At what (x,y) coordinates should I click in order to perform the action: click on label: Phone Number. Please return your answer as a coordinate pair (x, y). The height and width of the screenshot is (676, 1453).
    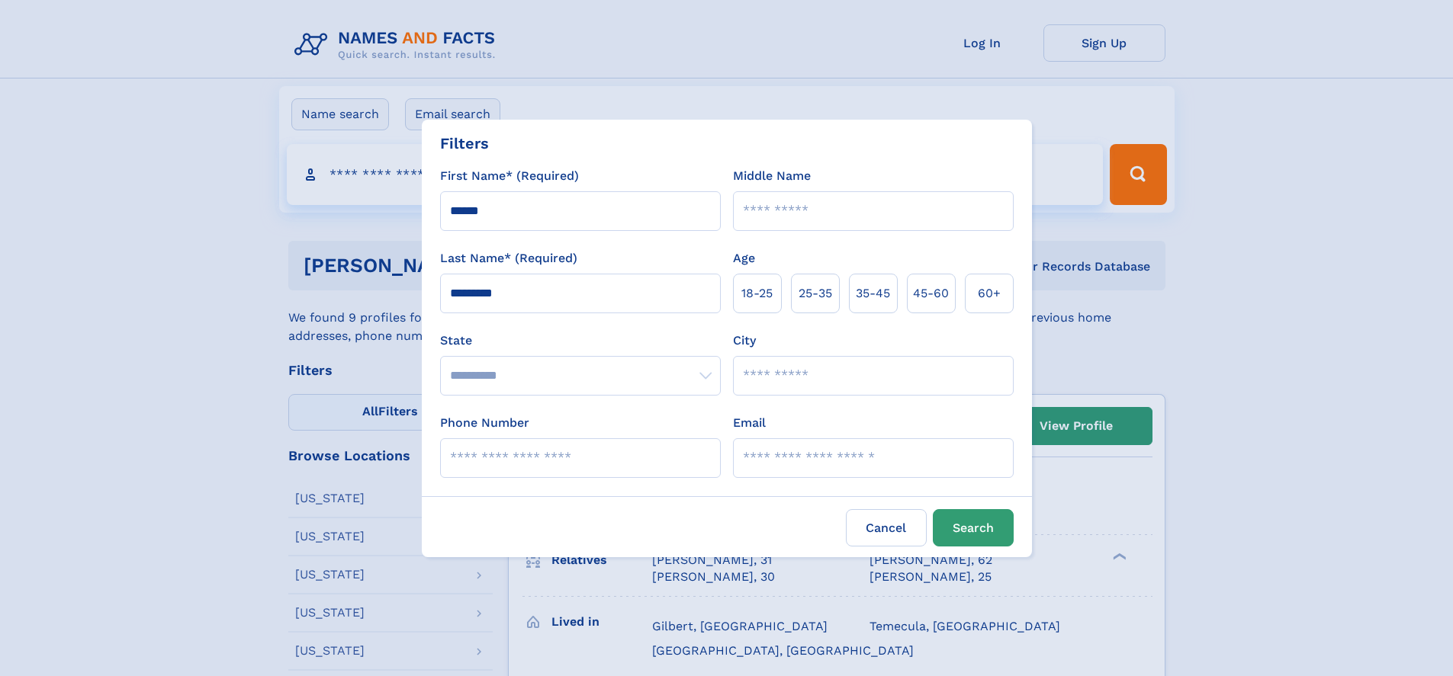
    Looking at the image, I should click on (484, 423).